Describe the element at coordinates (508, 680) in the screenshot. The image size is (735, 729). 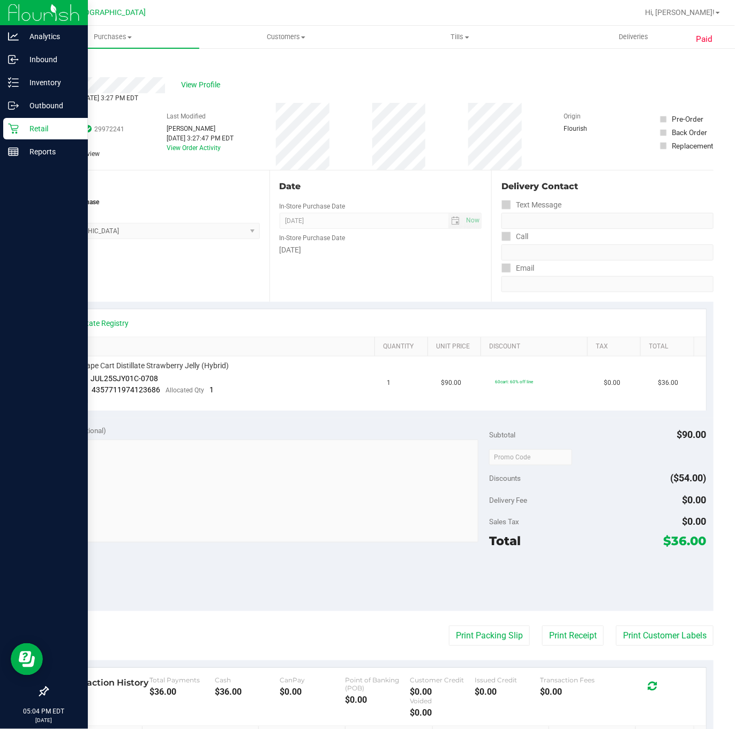
I see `div: Issued Credit` at that location.